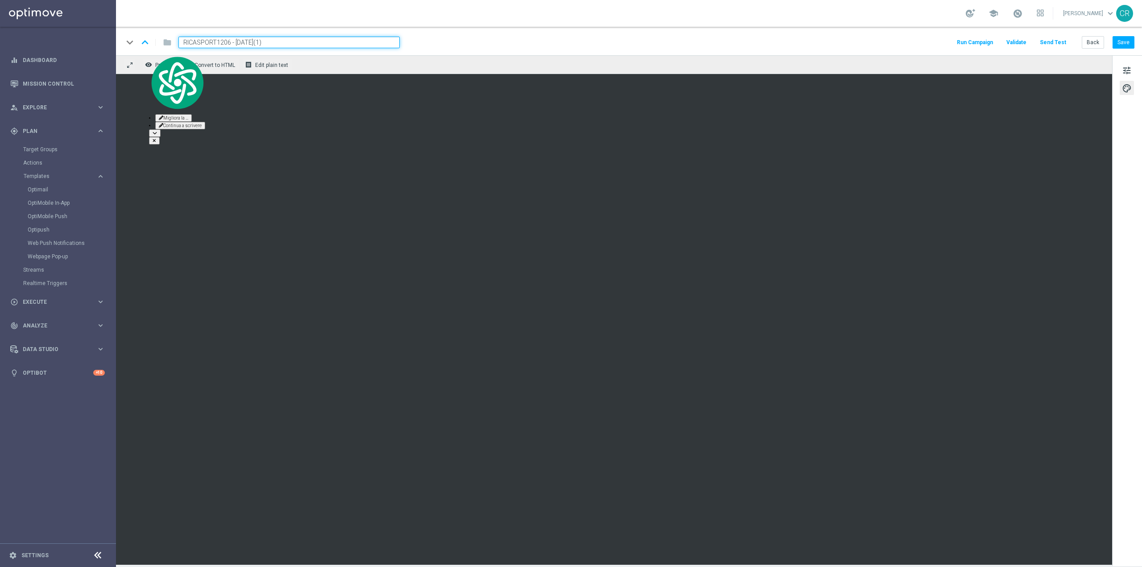 Image resolution: width=1142 pixels, height=567 pixels. Describe the element at coordinates (289, 42) in the screenshot. I see `input: Enter a unique template name` at that location.